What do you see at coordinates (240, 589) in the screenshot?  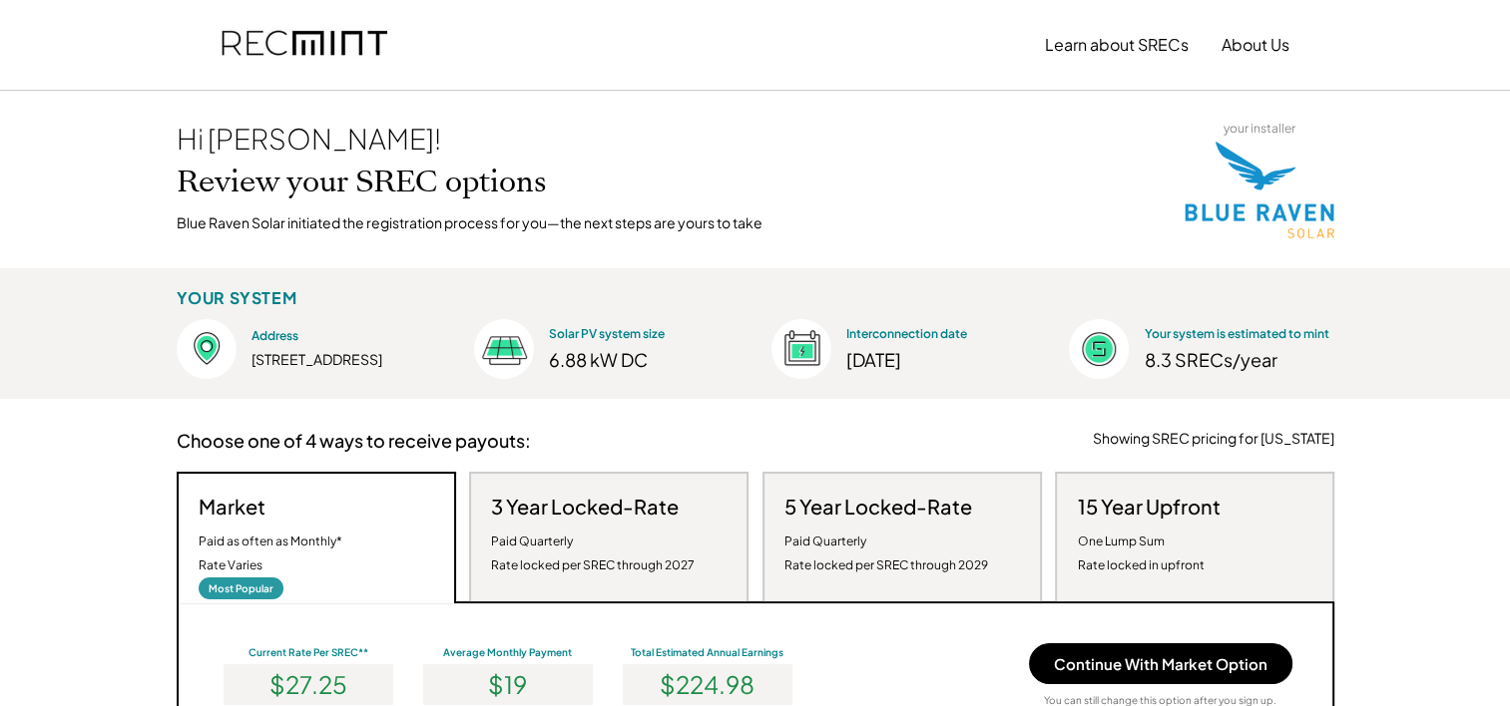 I see `div: Most Popular` at bounding box center [240, 589].